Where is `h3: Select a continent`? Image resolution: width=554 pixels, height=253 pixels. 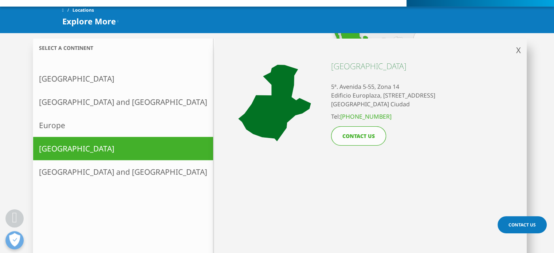
h3: Select a continent is located at coordinates (123, 48).